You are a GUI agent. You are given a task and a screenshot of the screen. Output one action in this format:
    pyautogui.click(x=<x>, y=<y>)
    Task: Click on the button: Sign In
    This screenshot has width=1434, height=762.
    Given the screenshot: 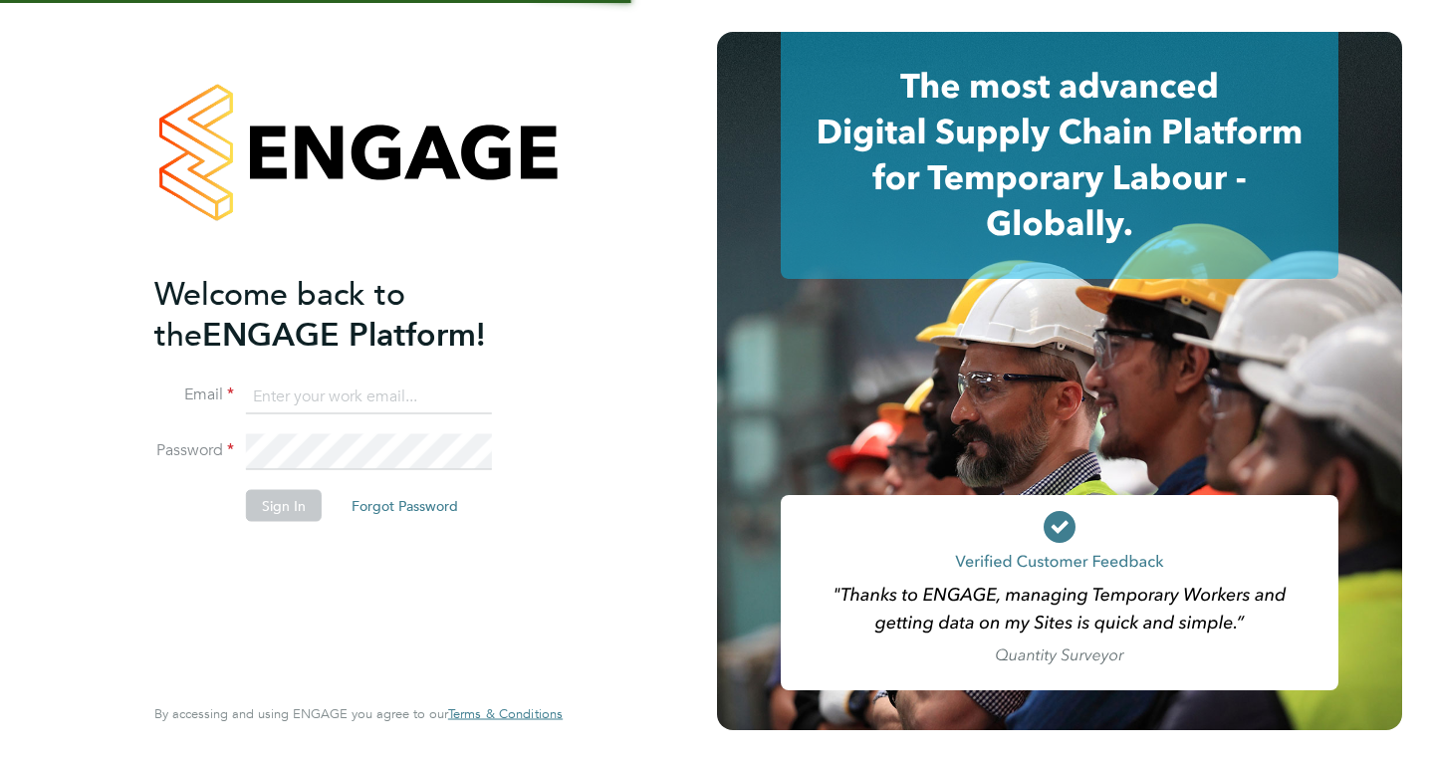 What is the action you would take?
    pyautogui.click(x=284, y=506)
    